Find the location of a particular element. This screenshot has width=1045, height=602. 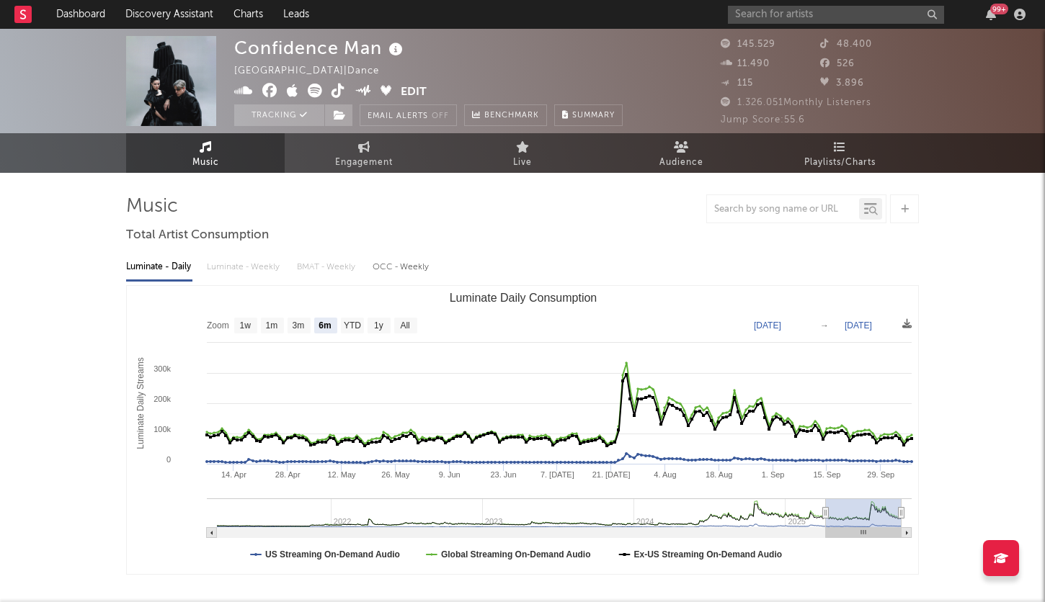

div: OCC - Weekly is located at coordinates (401, 267).